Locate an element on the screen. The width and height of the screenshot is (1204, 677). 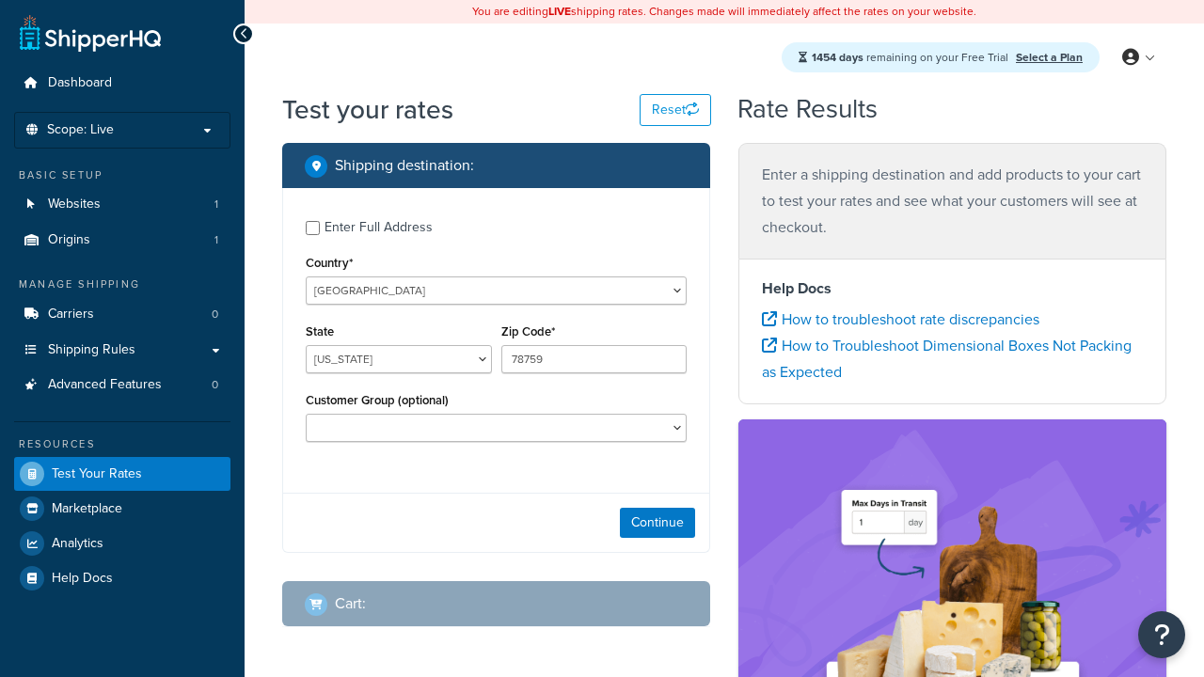
h2: Cart : is located at coordinates (350, 604).